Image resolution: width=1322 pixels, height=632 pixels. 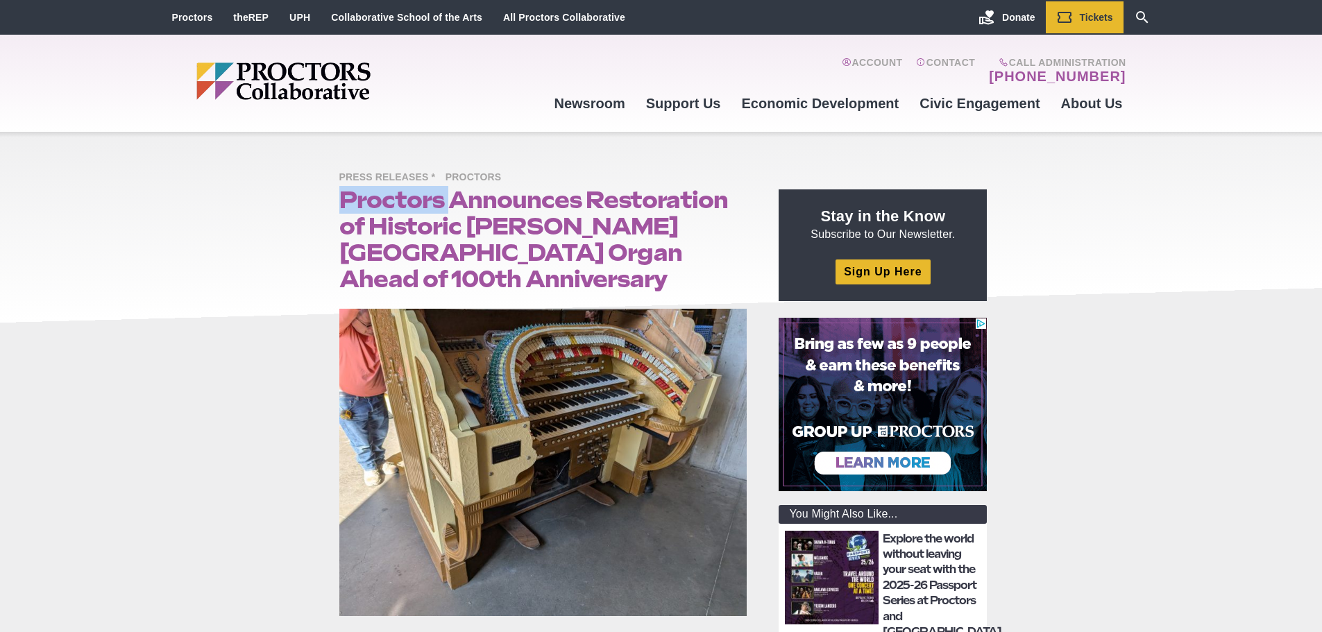 What do you see at coordinates (979, 103) in the screenshot?
I see `a: Civic Engagement` at bounding box center [979, 103].